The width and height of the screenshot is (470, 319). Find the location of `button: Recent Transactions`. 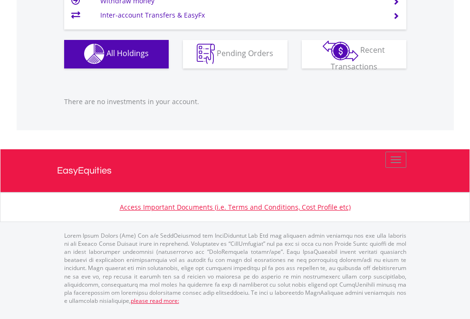

button: Recent Transactions is located at coordinates (354, 54).